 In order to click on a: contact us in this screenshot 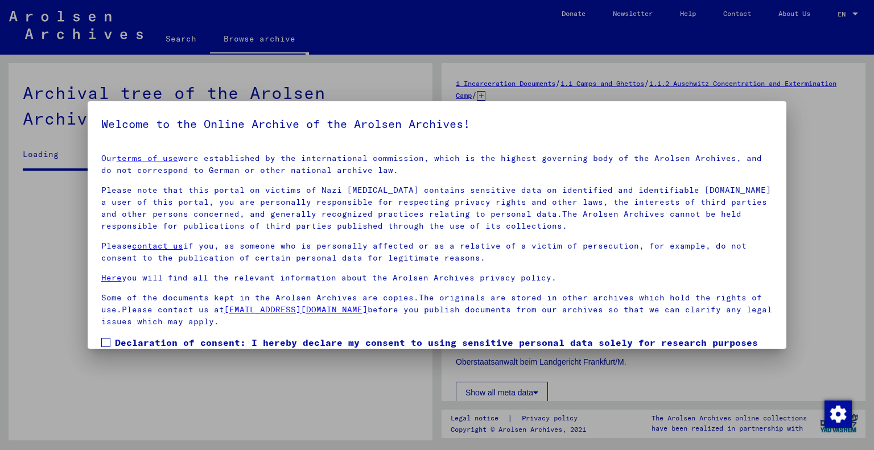, I will do `click(158, 246)`.